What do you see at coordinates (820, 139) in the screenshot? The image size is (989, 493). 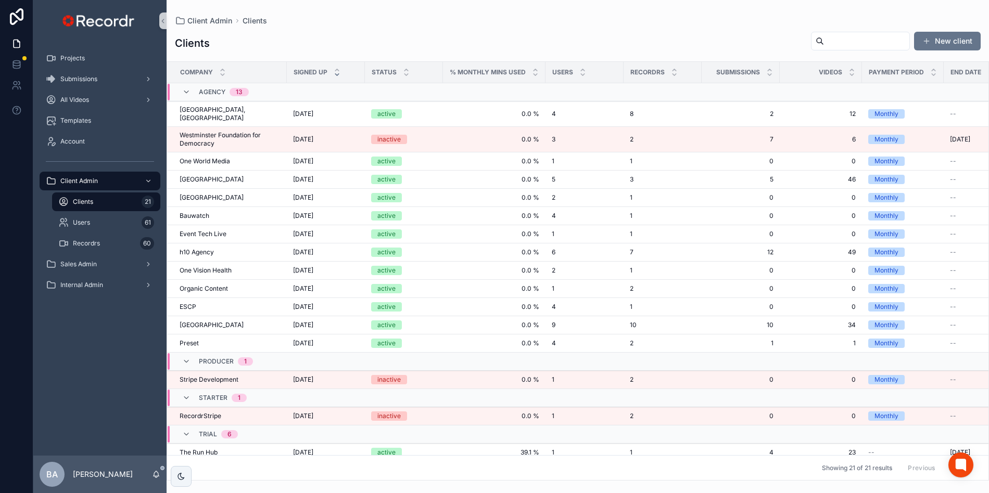 I see `a: 6` at bounding box center [820, 139].